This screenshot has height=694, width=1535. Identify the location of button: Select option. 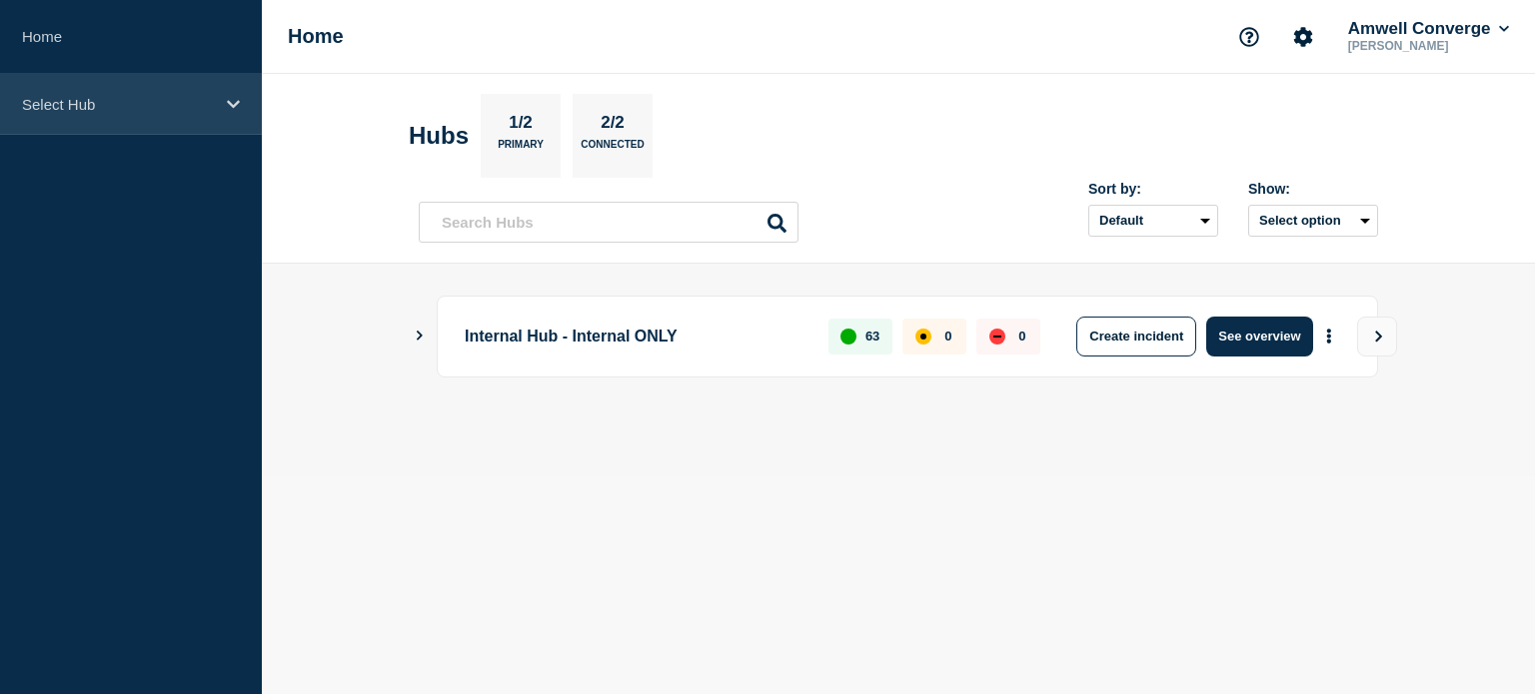
(1313, 221).